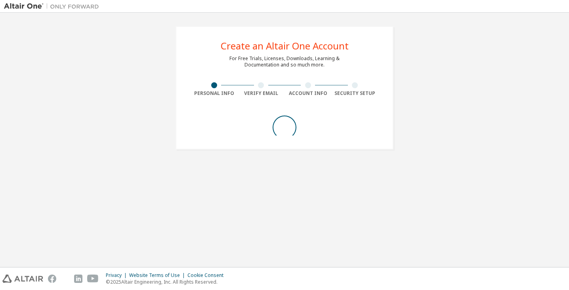  I want to click on p: © 2025 Altair Engineering, Inc. All Rights Reserved., so click(167, 282).